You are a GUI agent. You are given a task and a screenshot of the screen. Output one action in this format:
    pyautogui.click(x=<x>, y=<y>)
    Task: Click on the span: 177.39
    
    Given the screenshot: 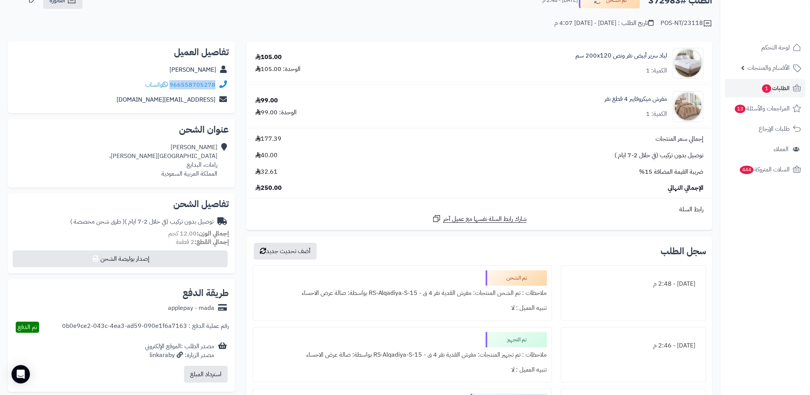 What is the action you would take?
    pyautogui.click(x=269, y=139)
    